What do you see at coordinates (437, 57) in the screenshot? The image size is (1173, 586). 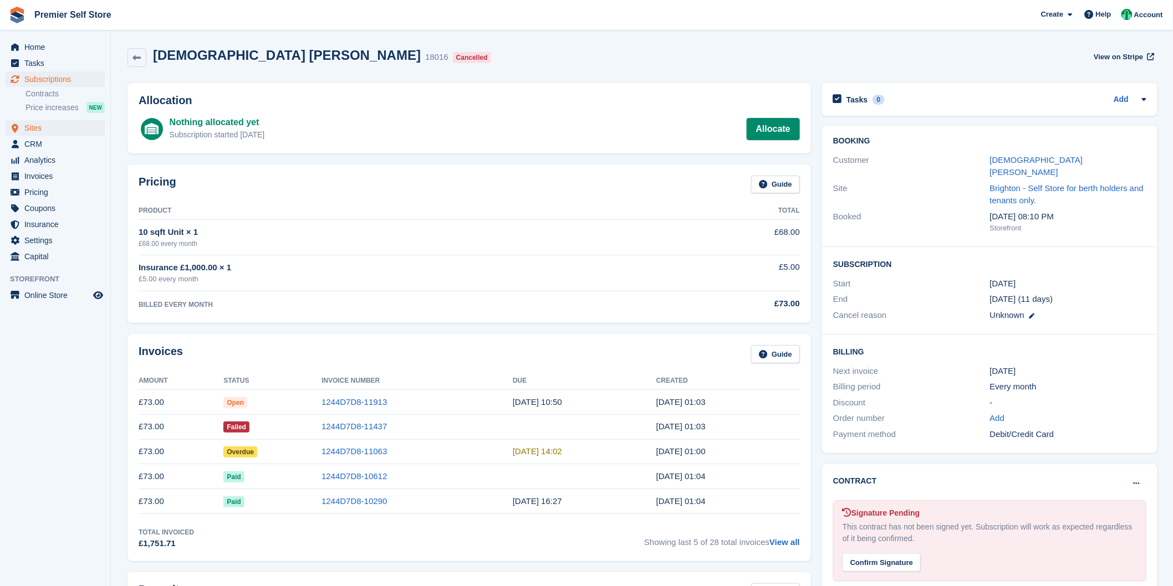 I see `div: 18016` at bounding box center [437, 57].